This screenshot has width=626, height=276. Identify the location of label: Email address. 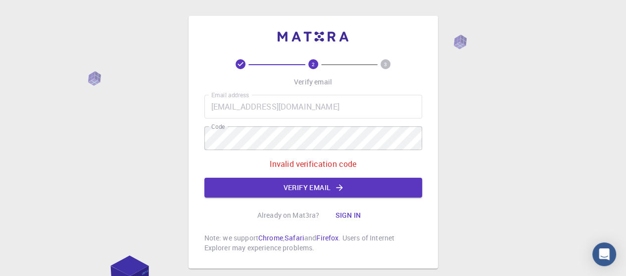
(230, 95).